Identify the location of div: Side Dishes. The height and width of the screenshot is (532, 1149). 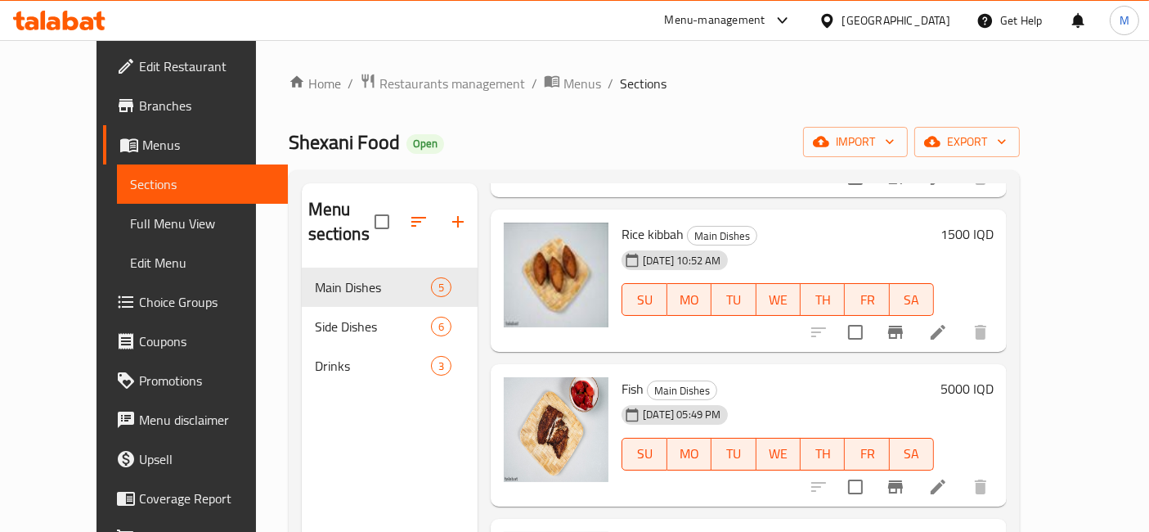
(373, 326).